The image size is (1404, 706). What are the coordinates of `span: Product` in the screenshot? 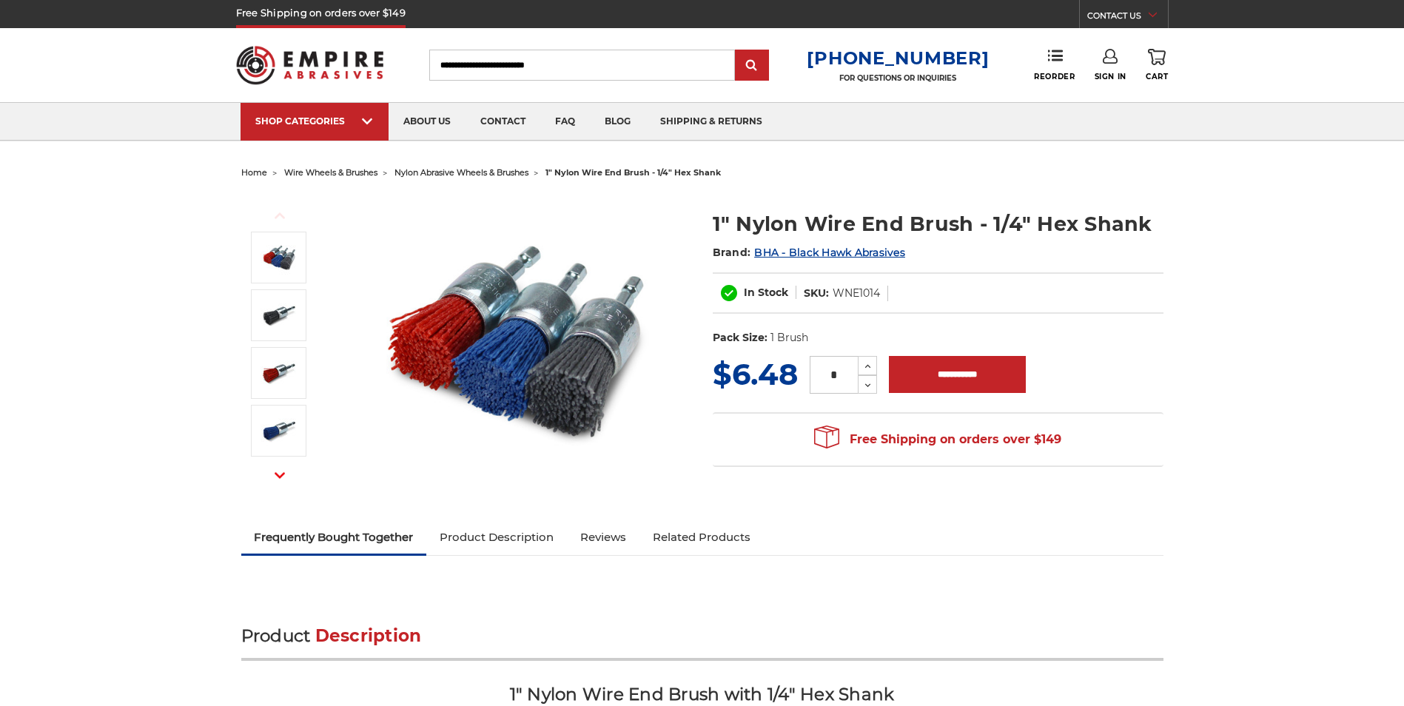 It's located at (276, 636).